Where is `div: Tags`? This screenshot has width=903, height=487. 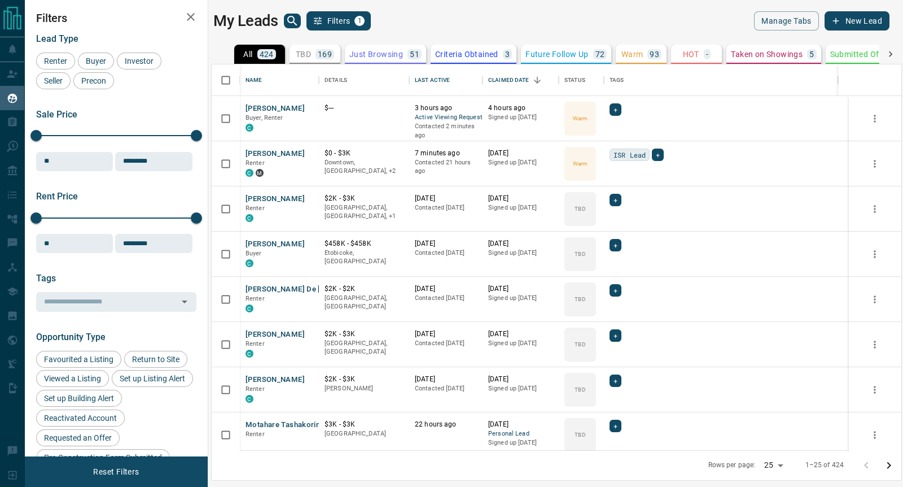
div: Tags is located at coordinates (617, 80).